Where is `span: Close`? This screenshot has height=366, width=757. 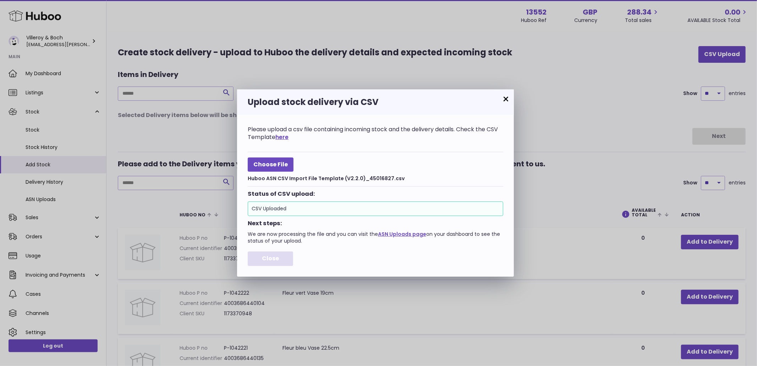 span: Close is located at coordinates (270, 258).